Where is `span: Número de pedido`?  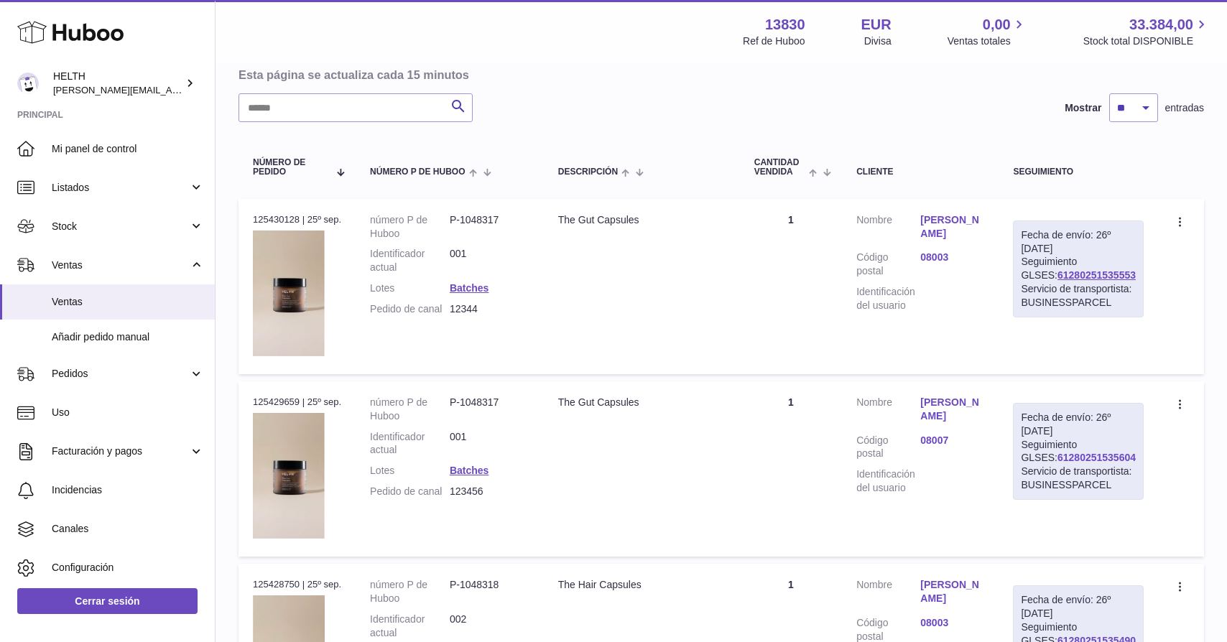 span: Número de pedido is located at coordinates (291, 167).